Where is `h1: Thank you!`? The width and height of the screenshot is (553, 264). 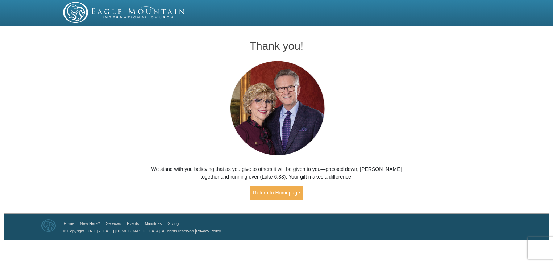
h1: Thank you! is located at coordinates (277, 46).